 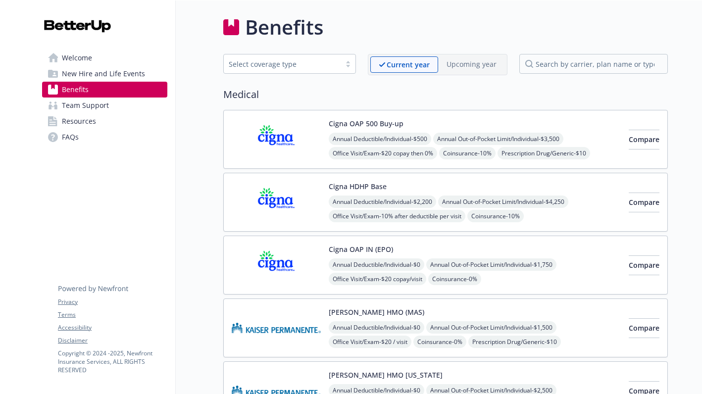 What do you see at coordinates (112, 302) in the screenshot?
I see `a: Privacy` at bounding box center [112, 302].